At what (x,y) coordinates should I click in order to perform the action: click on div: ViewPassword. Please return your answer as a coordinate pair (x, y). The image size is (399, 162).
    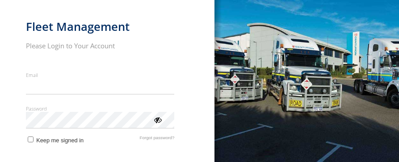
    Looking at the image, I should click on (157, 119).